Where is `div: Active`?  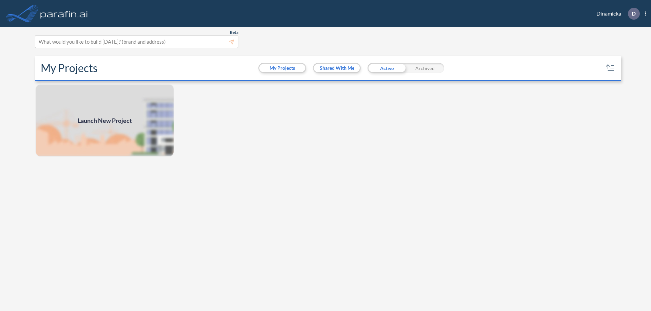 div: Active is located at coordinates (386, 68).